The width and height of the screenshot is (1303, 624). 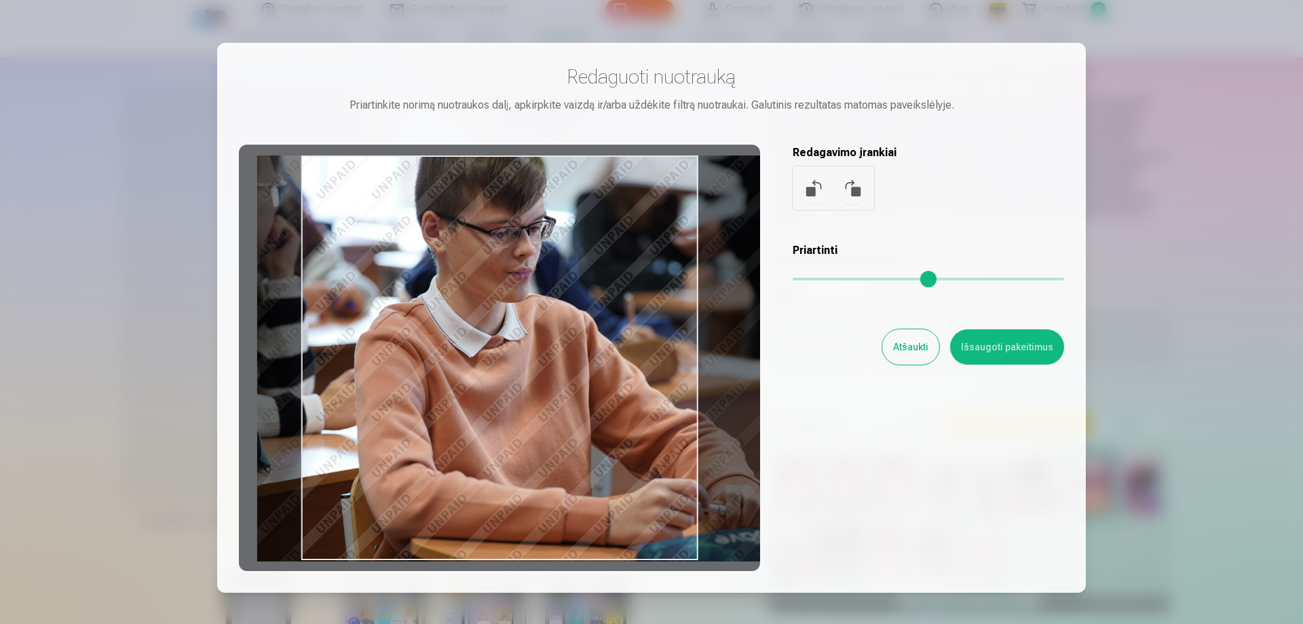 I want to click on div: Priartinkite norimą nuotraukos dalį, apkirpkite vaizdą ir/arba uždėkite filtrą nuotraukai. Galuti..., so click(x=651, y=105).